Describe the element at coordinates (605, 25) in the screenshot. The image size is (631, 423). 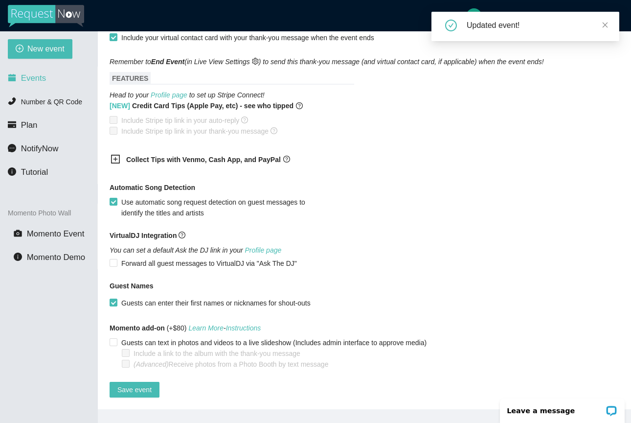
I see `span: close` at that location.